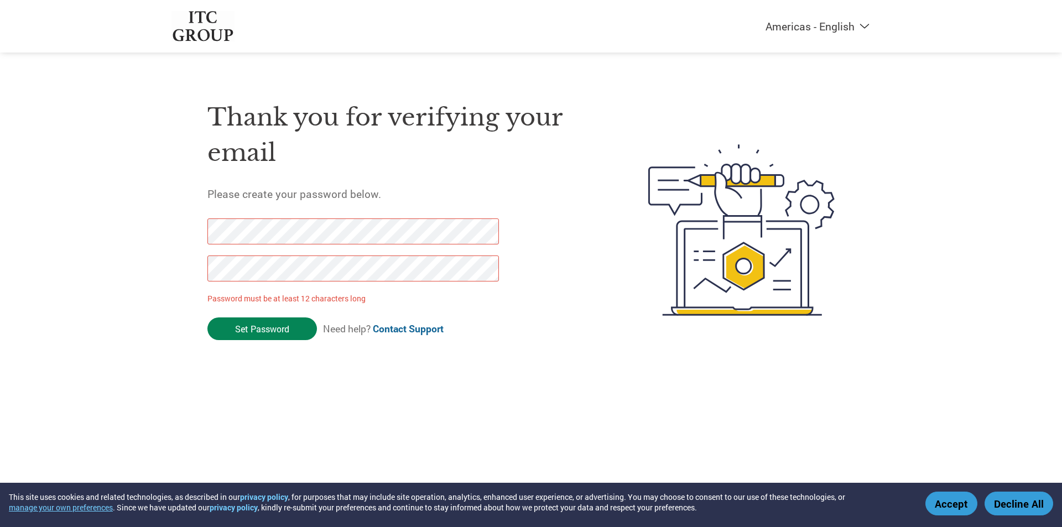 The height and width of the screenshot is (527, 1062). I want to click on div: This site uses cookies and related technologies, as described in our , for purposes that may incl..., so click(459, 502).